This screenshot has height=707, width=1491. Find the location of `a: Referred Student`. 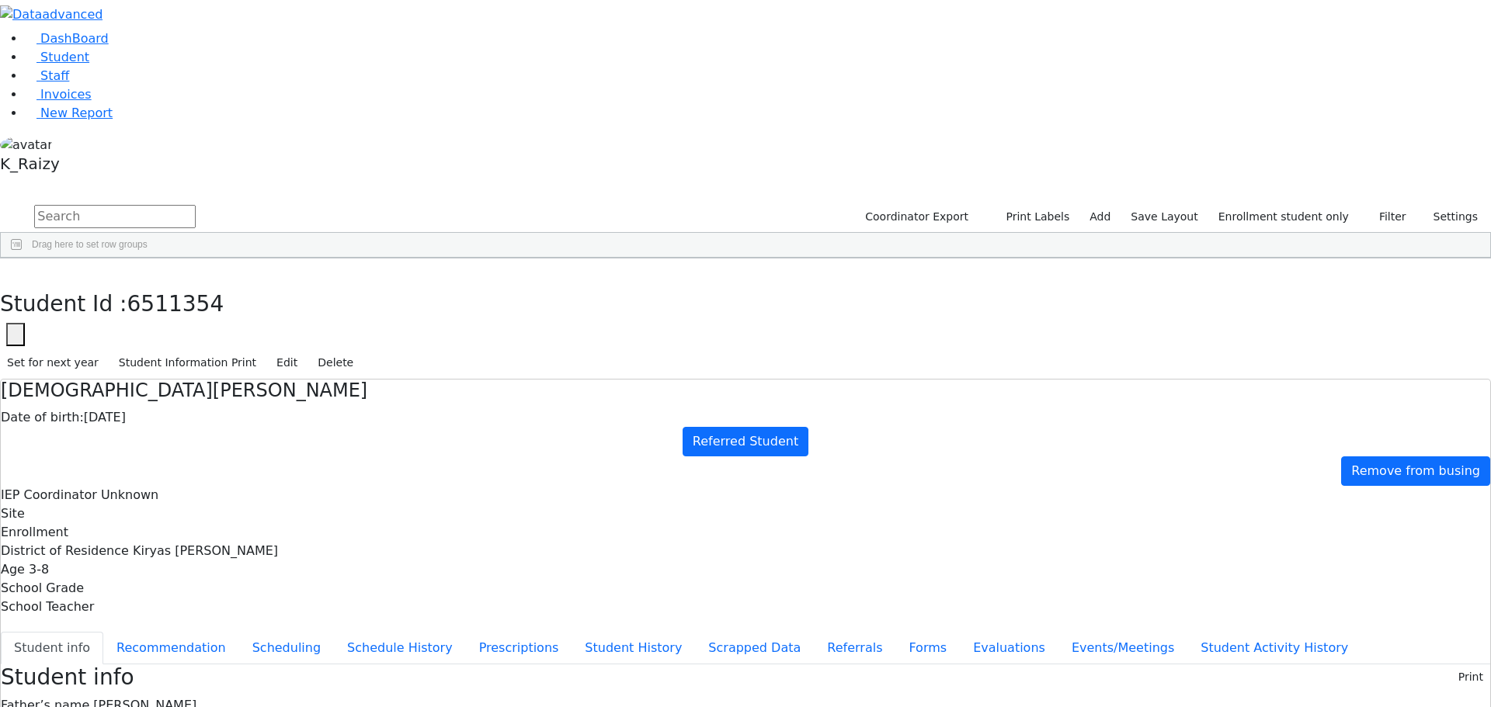

a: Referred Student is located at coordinates (745, 442).